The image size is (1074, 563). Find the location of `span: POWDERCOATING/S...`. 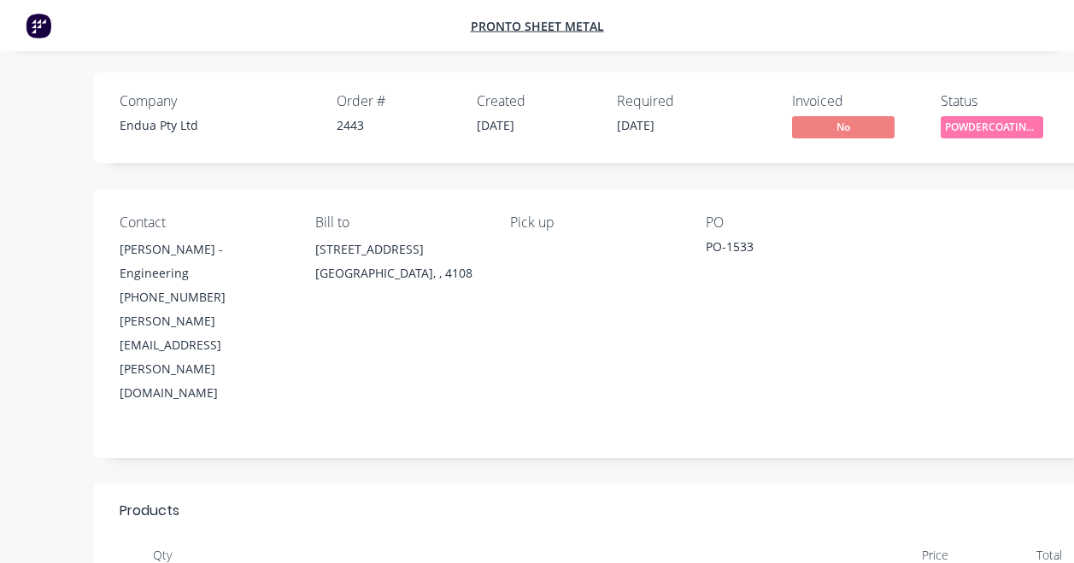

span: POWDERCOATING/S... is located at coordinates (992, 126).